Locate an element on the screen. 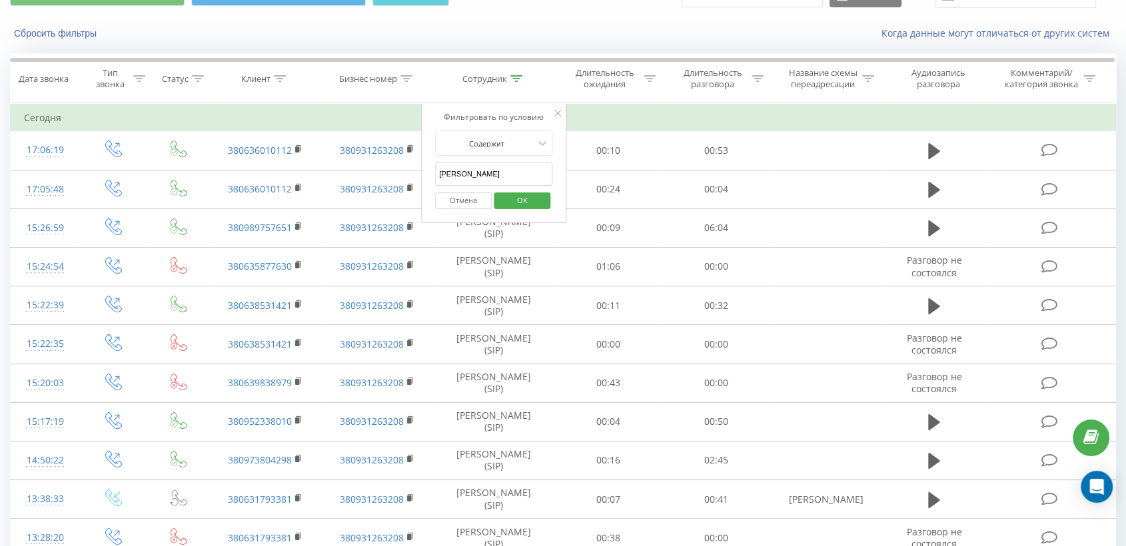  div: 15:22:35 is located at coordinates (45, 344).